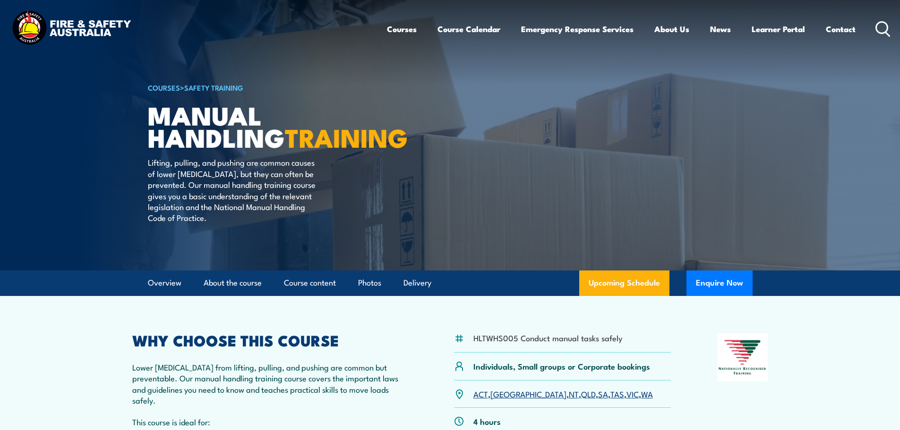 The width and height of the screenshot is (900, 430). I want to click on a: TAS, so click(617, 394).